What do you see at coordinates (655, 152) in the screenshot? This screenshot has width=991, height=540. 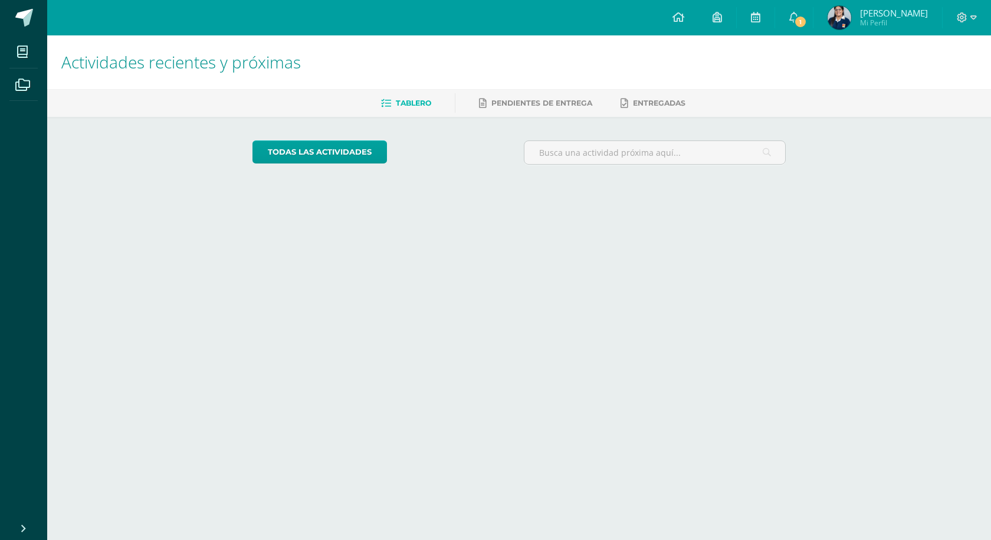 I see `input: Busca una actividad próxima aquí...` at bounding box center [655, 152].